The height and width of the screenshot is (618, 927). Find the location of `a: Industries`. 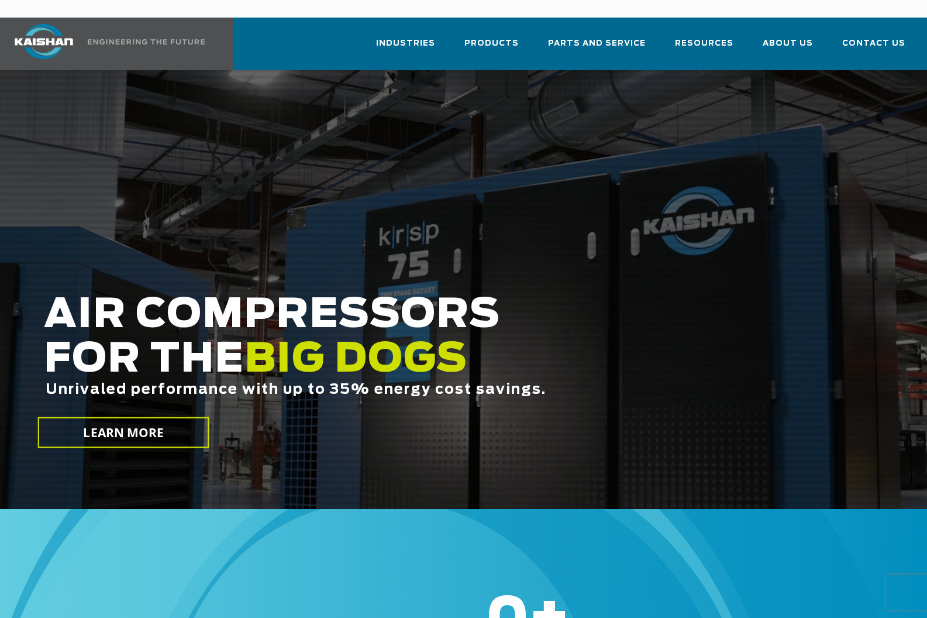

a: Industries is located at coordinates (405, 48).